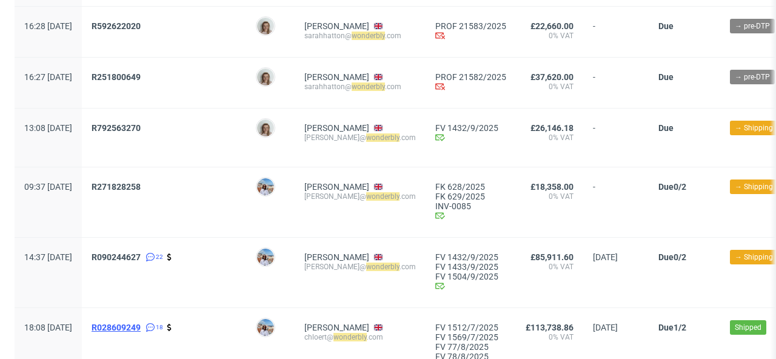  I want to click on span: £22,660.00, so click(552, 26).